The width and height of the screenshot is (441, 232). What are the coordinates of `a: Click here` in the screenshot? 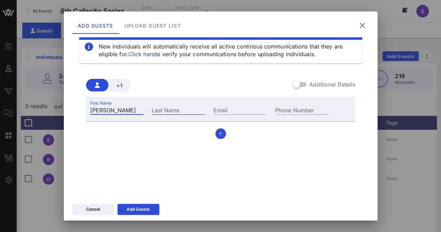 It's located at (142, 54).